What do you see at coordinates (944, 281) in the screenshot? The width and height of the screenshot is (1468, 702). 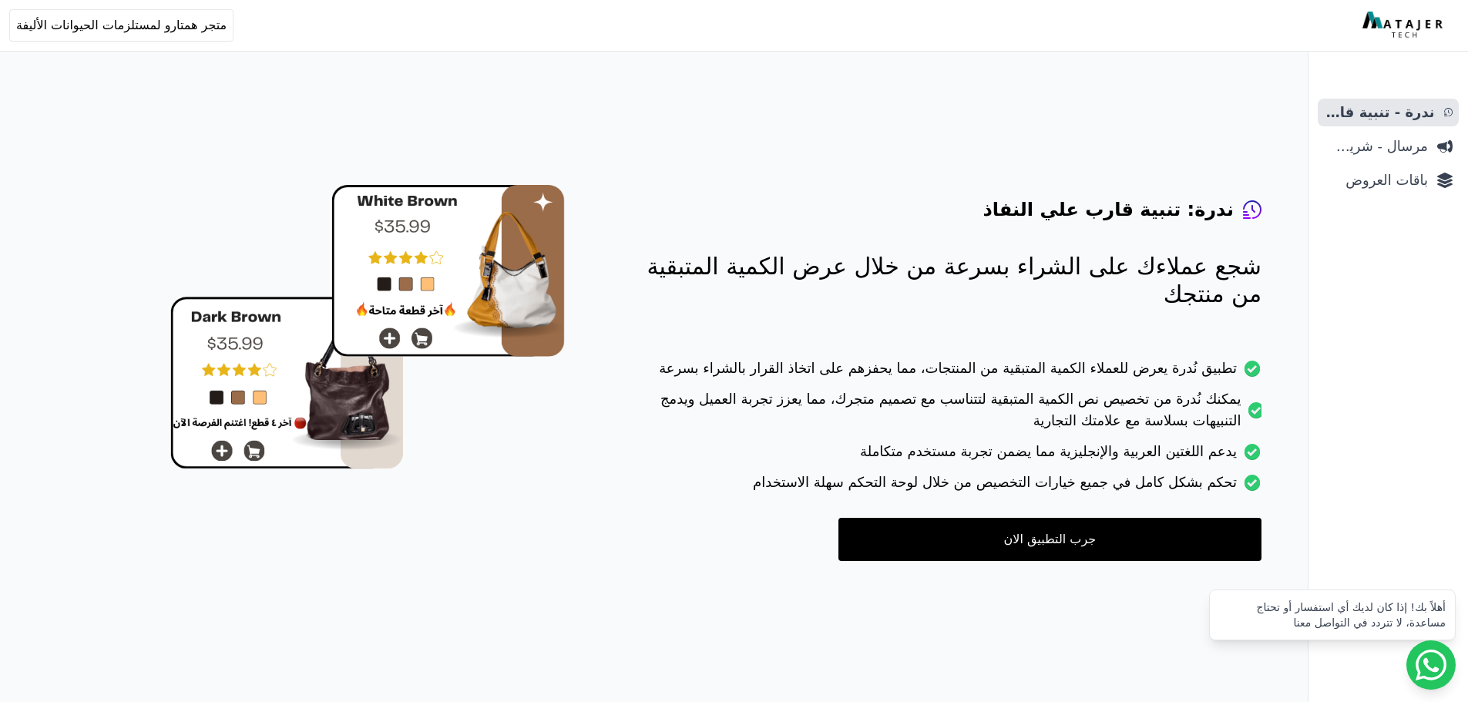 I see `p: شجع عملاءك على الشراء بسرعة من خلال عرض الكمية المتبقية من منتجك` at bounding box center [944, 281].